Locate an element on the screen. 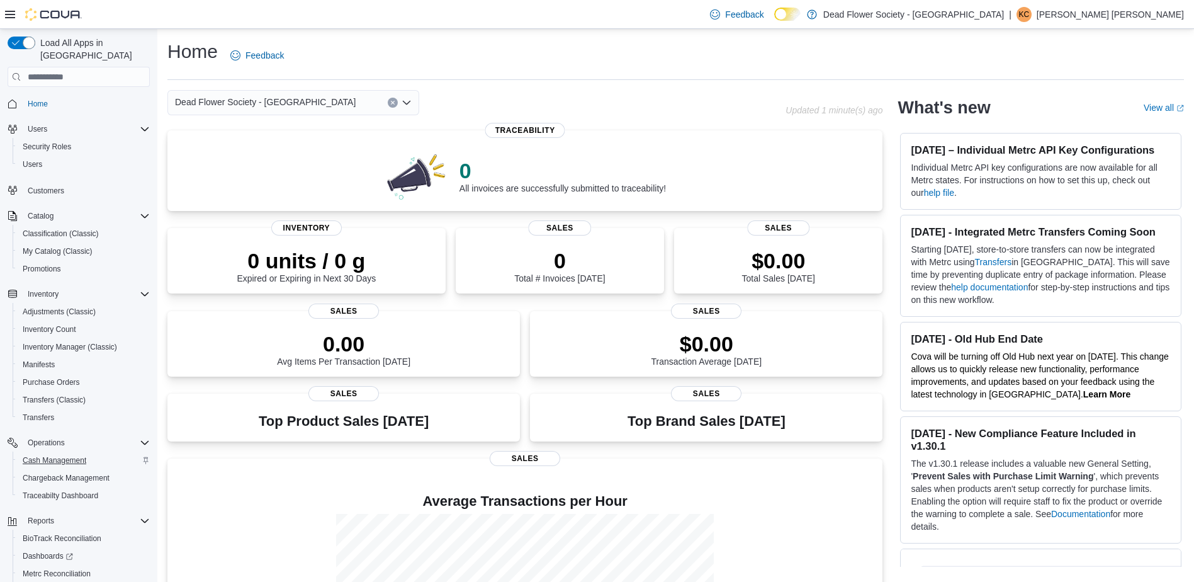  p: Individual Metrc API key configurations are now available for all Metrc states. For instructions ... is located at coordinates (1041, 180).